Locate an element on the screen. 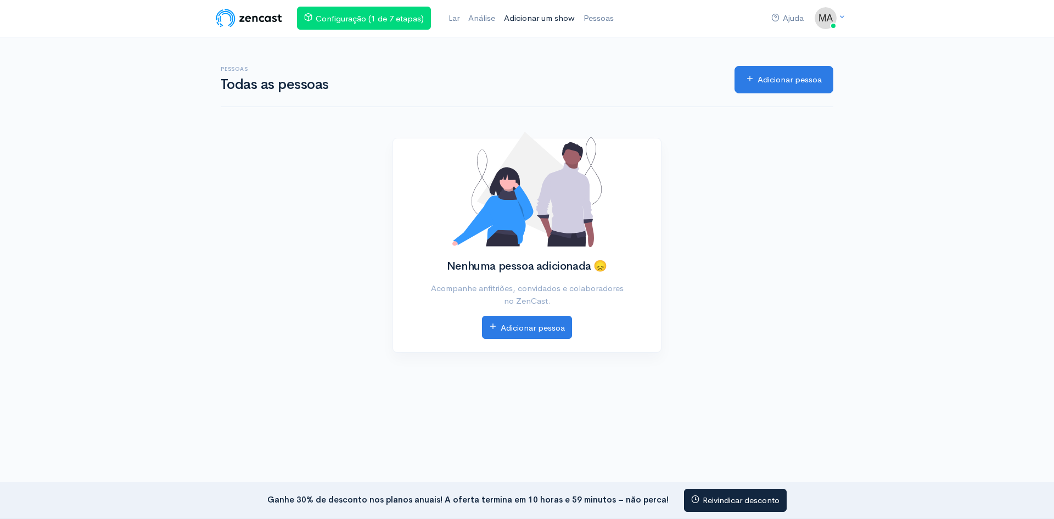 This screenshot has height=519, width=1054. a: Ajuda is located at coordinates (787, 18).